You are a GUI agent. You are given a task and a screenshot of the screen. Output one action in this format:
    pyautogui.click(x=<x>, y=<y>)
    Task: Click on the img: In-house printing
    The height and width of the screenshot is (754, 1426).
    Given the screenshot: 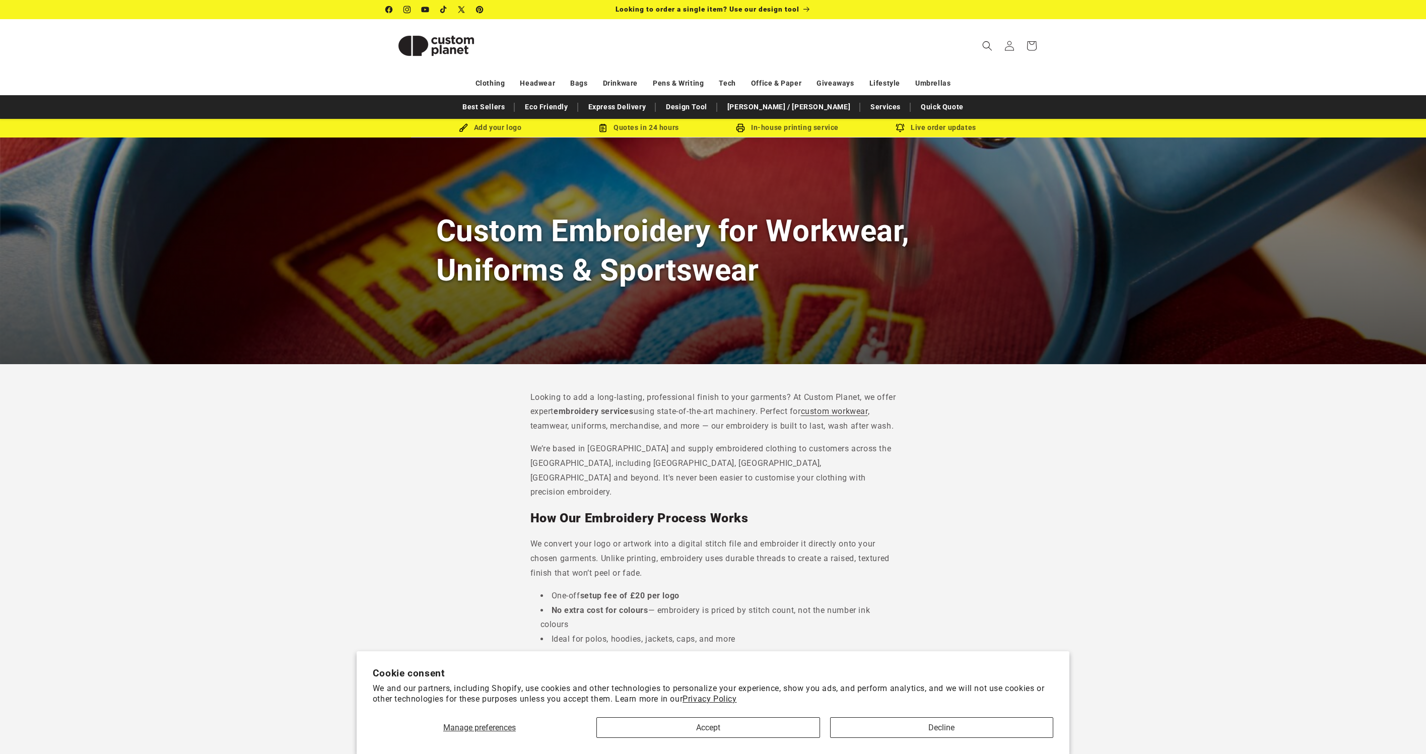 What is the action you would take?
    pyautogui.click(x=741, y=128)
    